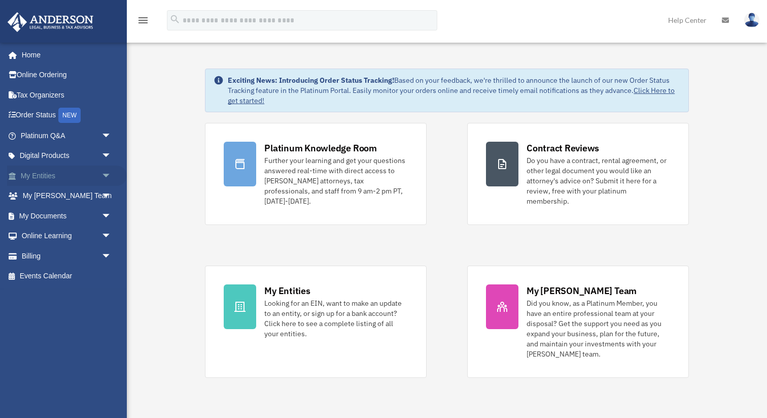 The width and height of the screenshot is (767, 418). What do you see at coordinates (451, 95) in the screenshot?
I see `a: Click Here to get started!` at bounding box center [451, 95].